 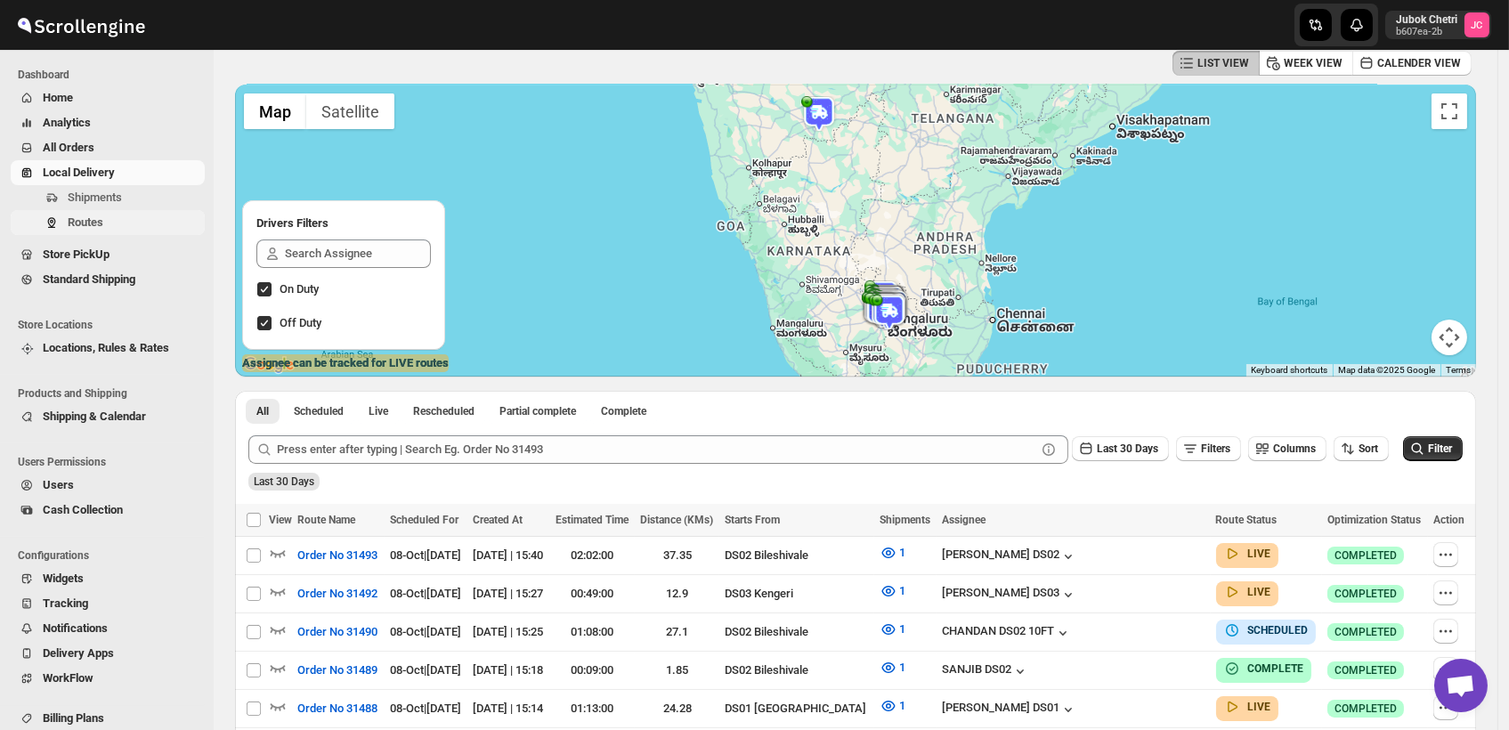 I want to click on img: ScrollEngine, so click(x=81, y=25).